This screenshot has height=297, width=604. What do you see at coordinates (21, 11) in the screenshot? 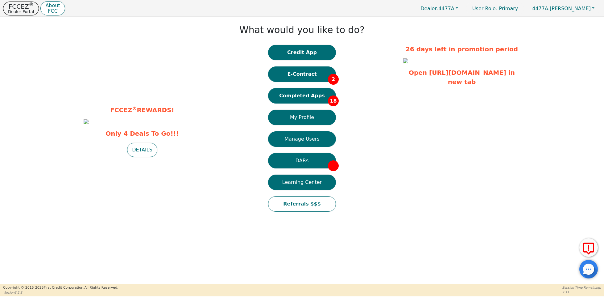
I see `p: Dealer Portal` at bounding box center [21, 11].